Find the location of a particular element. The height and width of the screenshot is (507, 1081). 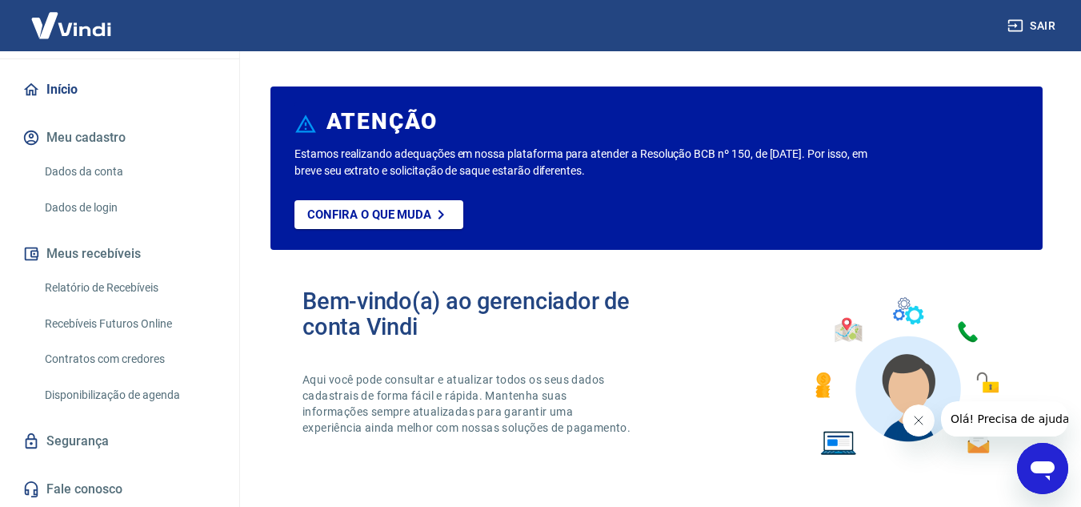

span: Olá! Precisa de ajuda? is located at coordinates (72, 18).